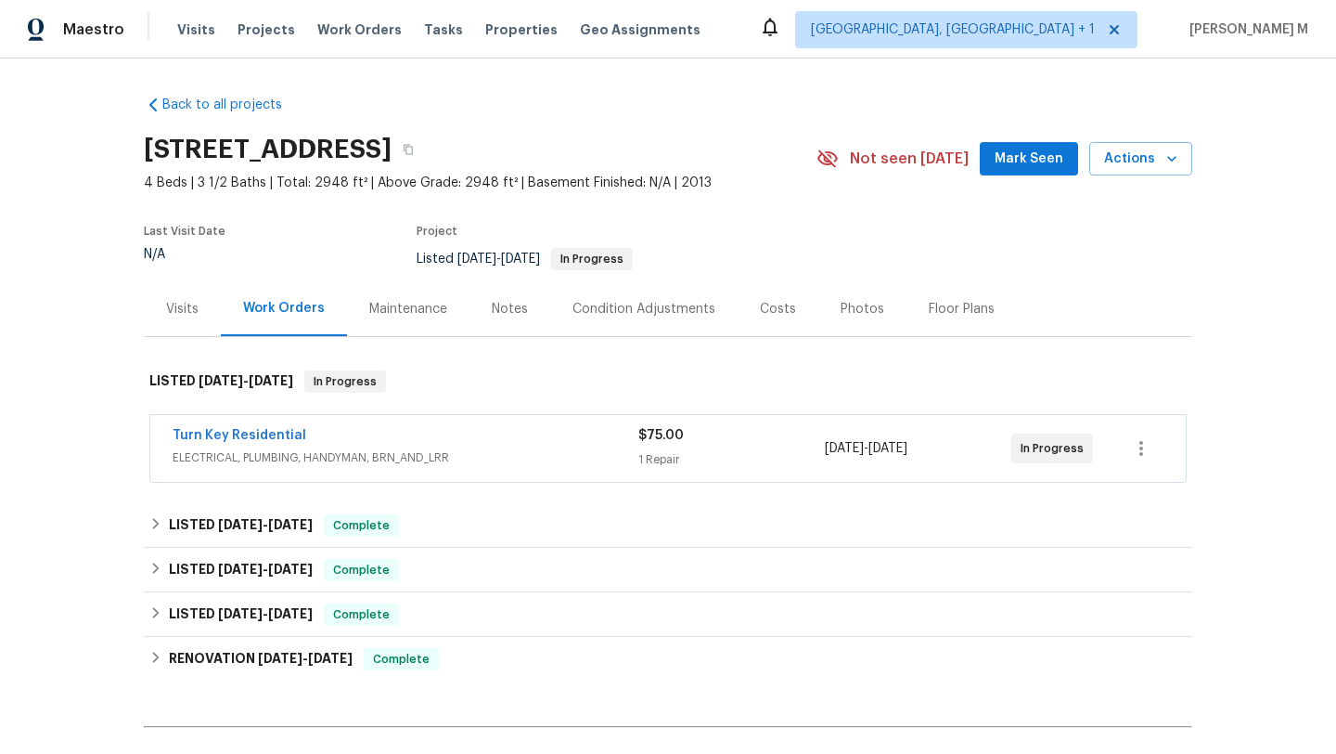 The height and width of the screenshot is (754, 1336). What do you see at coordinates (94, 30) in the screenshot?
I see `span: Maestro` at bounding box center [94, 30].